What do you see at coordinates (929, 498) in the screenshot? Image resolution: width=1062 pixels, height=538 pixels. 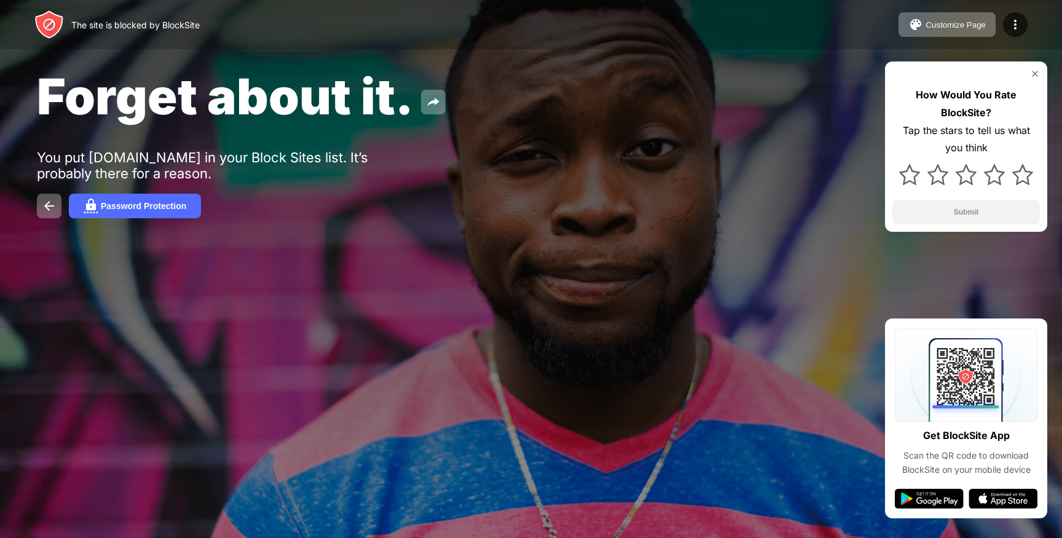 I see `img: google-play.svg` at bounding box center [929, 498].